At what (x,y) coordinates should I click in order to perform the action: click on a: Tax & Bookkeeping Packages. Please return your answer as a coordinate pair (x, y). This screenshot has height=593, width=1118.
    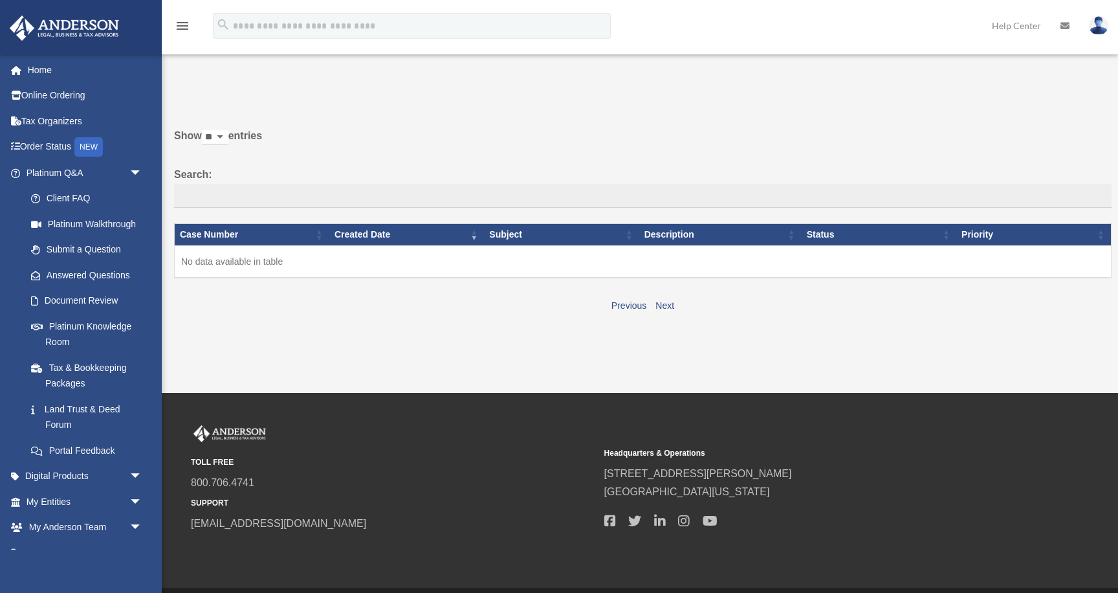
    Looking at the image, I should click on (87, 375).